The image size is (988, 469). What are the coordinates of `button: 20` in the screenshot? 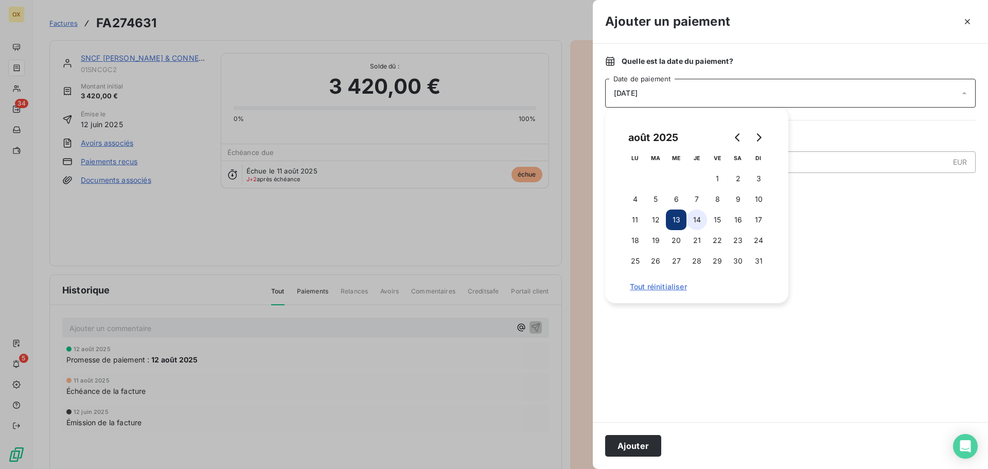 It's located at (676, 240).